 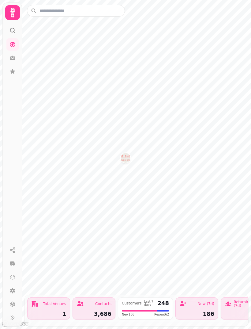 What do you see at coordinates (163, 303) in the screenshot?
I see `div: 248` at bounding box center [163, 303].